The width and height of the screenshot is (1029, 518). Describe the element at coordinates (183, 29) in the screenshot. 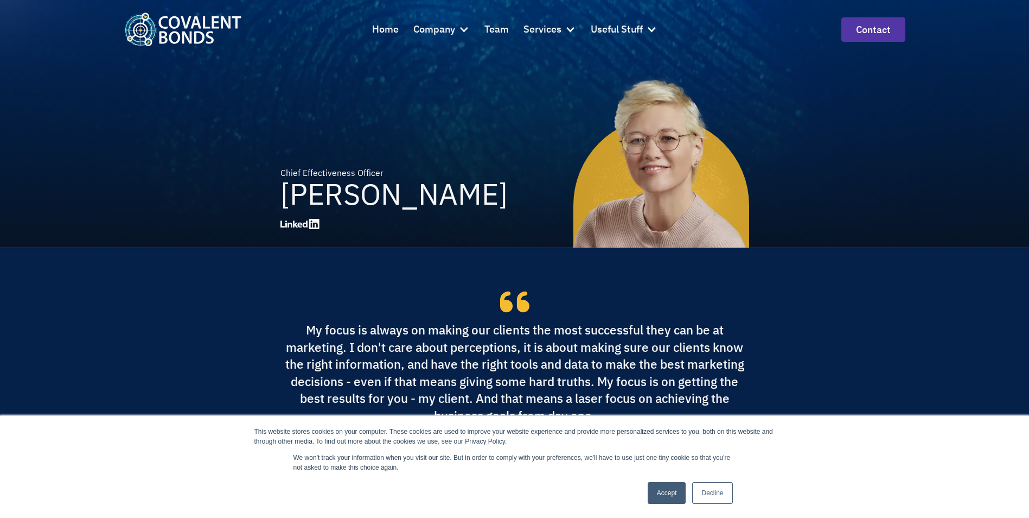

I see `a: home` at that location.